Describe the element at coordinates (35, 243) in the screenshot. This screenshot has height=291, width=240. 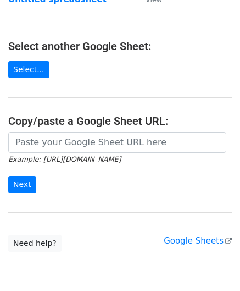
I see `a: Need help?` at that location.